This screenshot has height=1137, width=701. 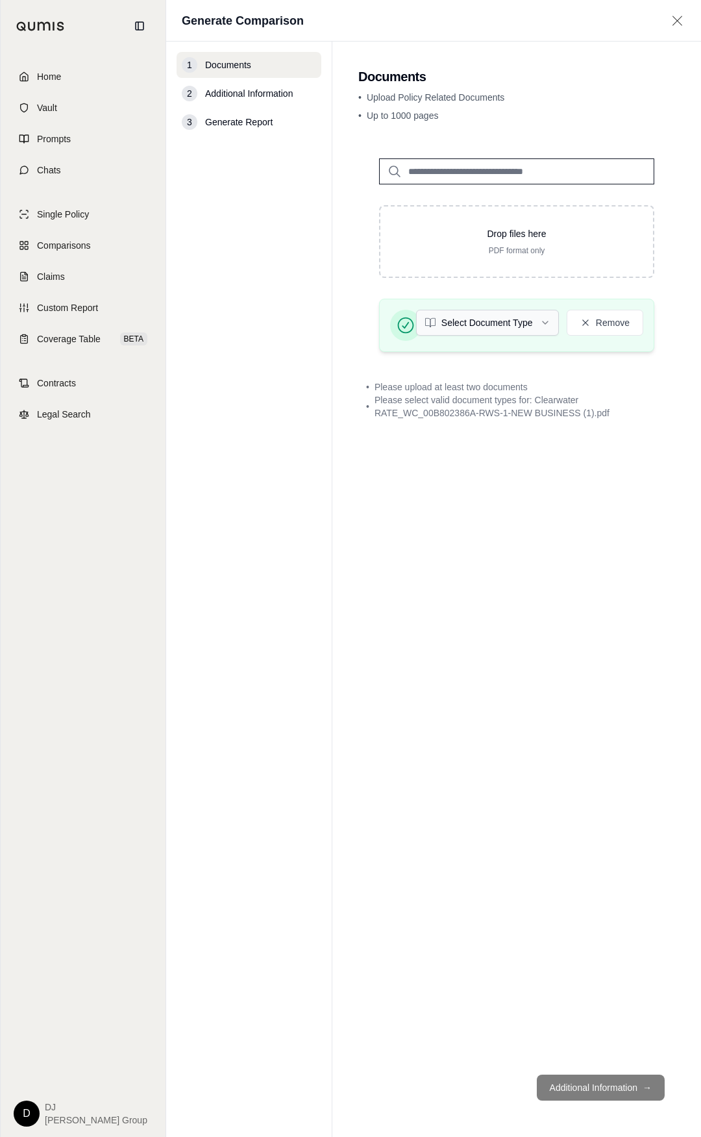 I want to click on span: Coverage Table, so click(x=69, y=339).